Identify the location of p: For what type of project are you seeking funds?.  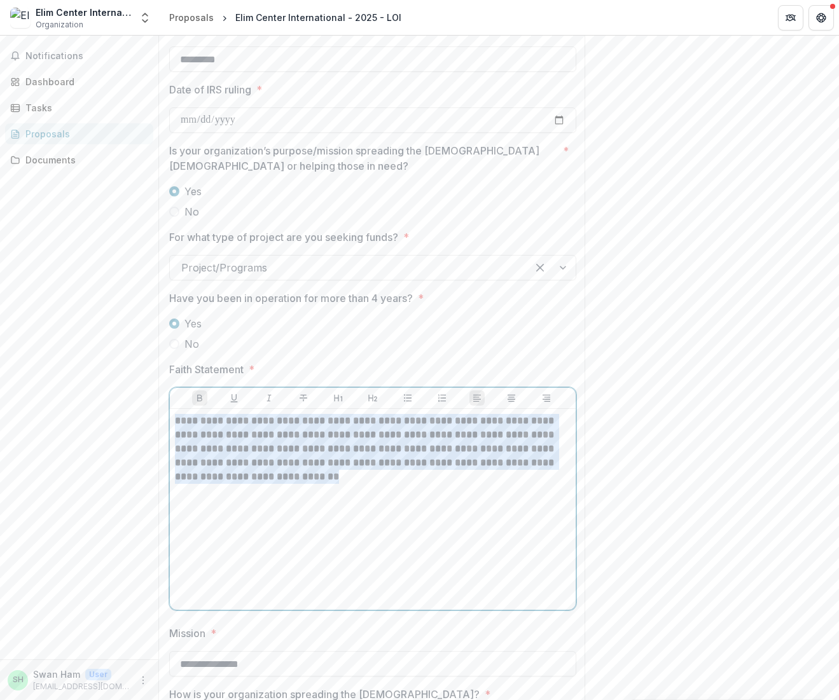
(284, 237).